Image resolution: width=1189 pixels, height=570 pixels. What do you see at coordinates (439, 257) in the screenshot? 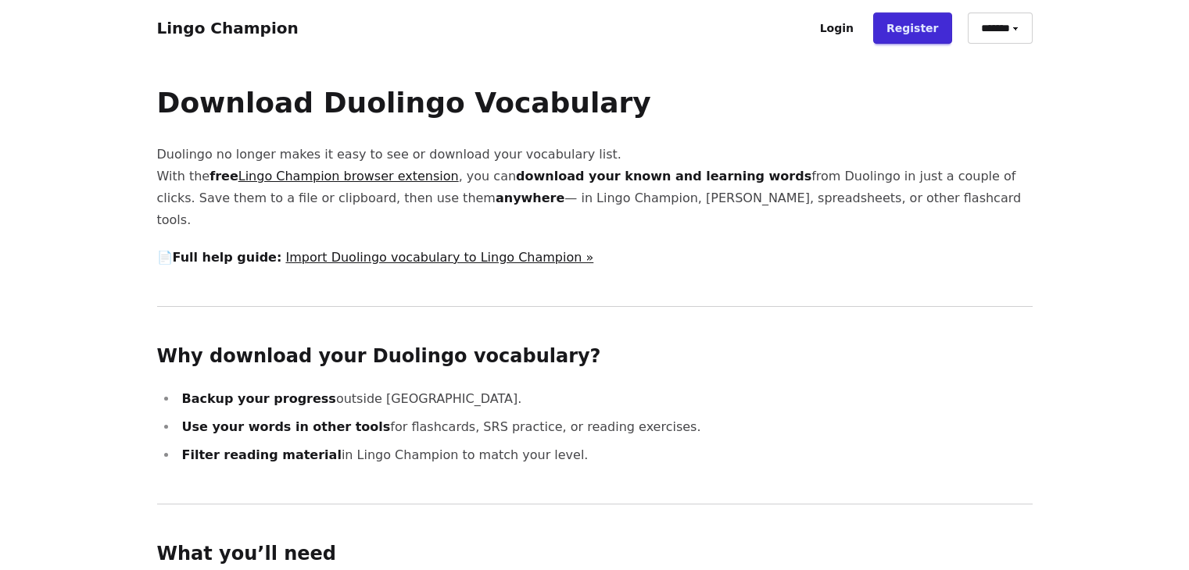
I see `a: Import Duolingo vocabulary to Lingo Champion »` at bounding box center [439, 257].